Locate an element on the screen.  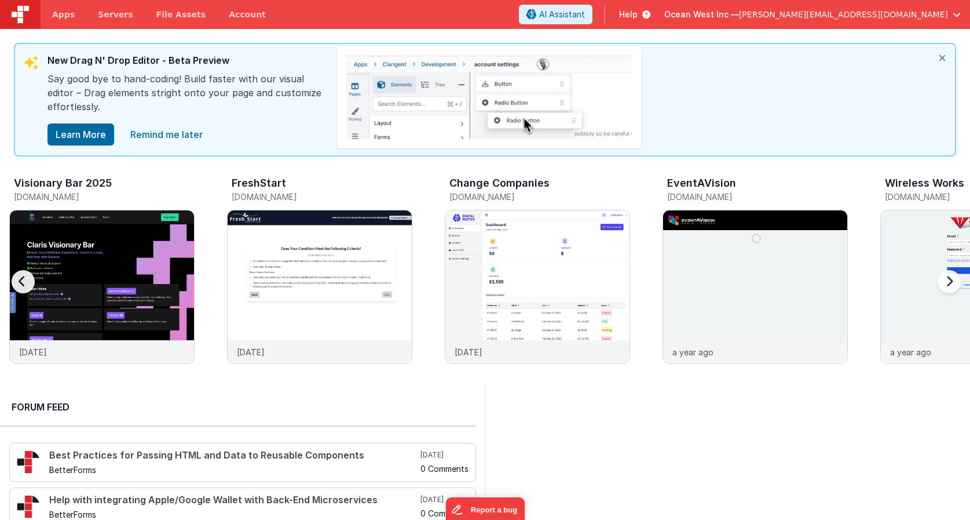
button: Learn More is located at coordinates (81, 134).